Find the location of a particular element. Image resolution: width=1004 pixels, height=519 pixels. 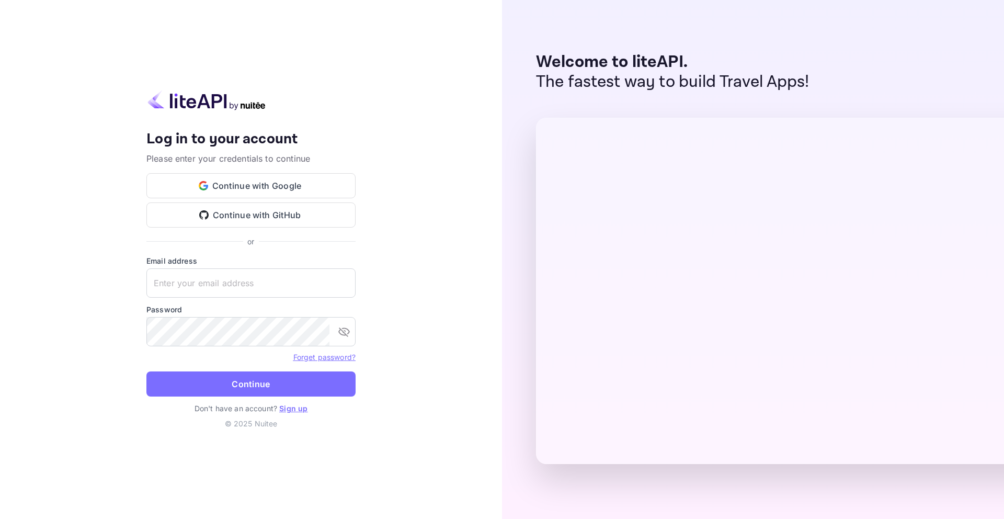

a: Forget password? is located at coordinates (324, 357).